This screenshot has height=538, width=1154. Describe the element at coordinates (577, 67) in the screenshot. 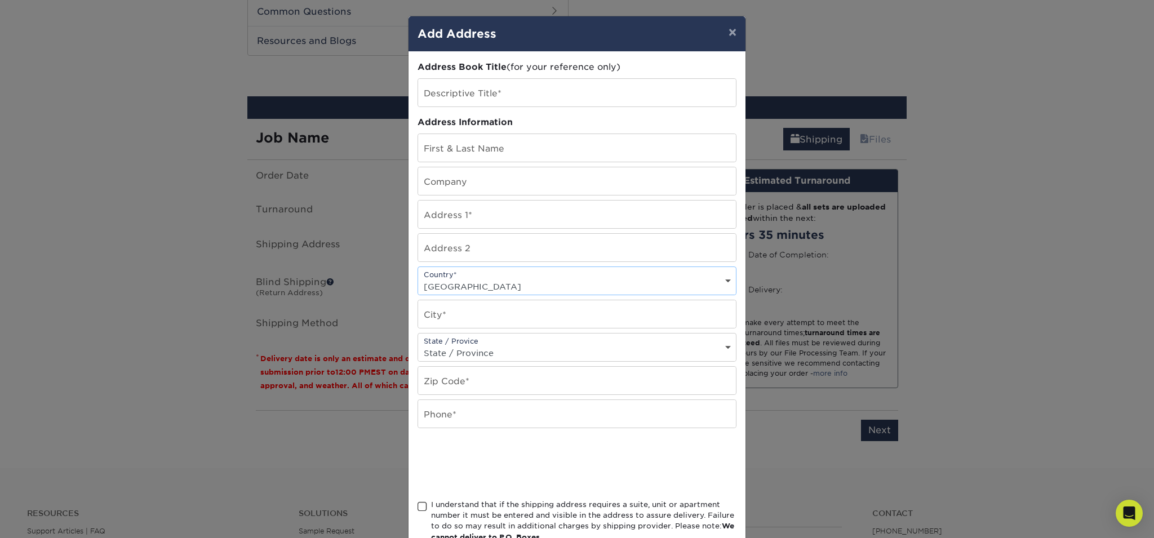

I see `div: (for your reference only)` at that location.